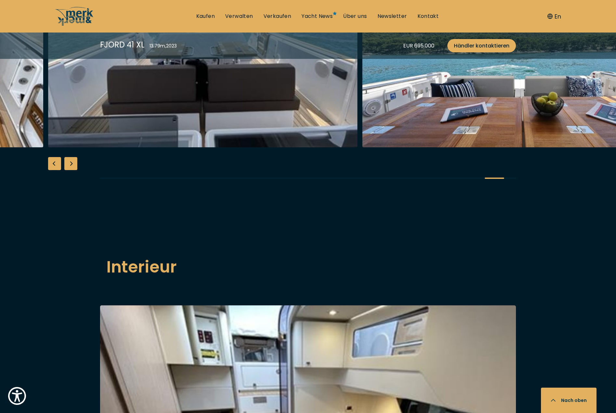  What do you see at coordinates (163, 46) in the screenshot?
I see `div: 13.79 m , 2023` at bounding box center [163, 46].